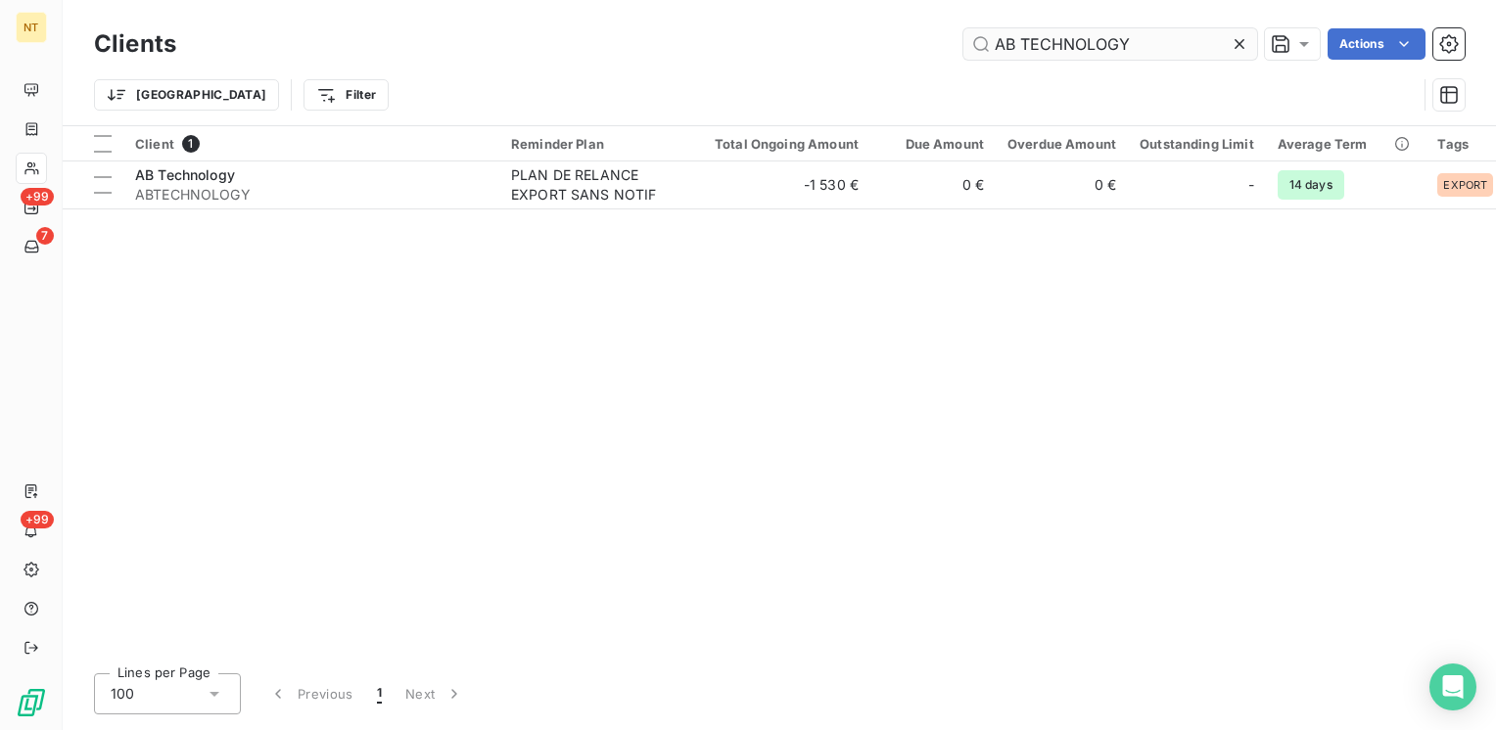  I want to click on button: Previous, so click(310, 694).